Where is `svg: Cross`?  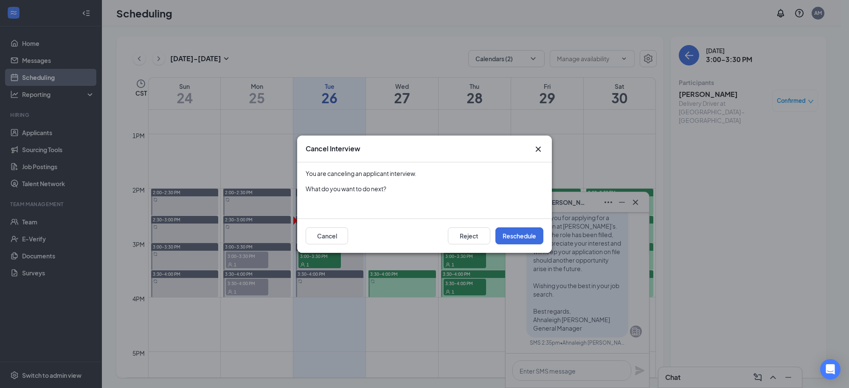 svg: Cross is located at coordinates (538, 149).